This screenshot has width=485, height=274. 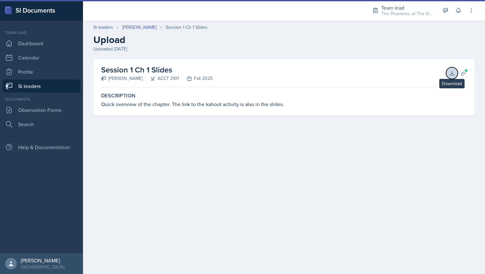 I want to click on a: Search, so click(x=41, y=124).